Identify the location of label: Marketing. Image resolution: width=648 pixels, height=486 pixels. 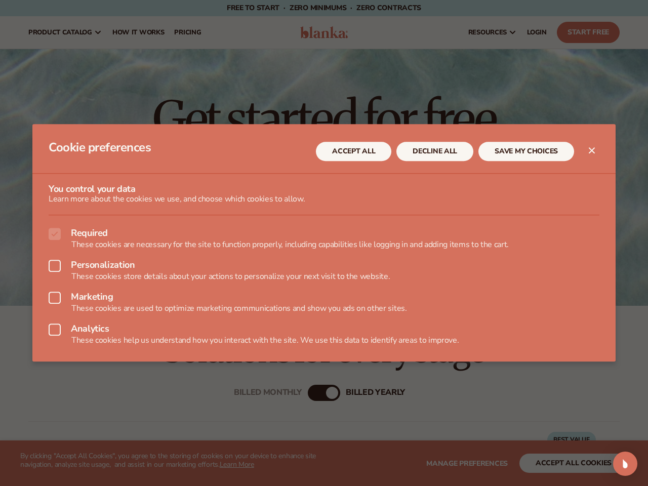
(324, 298).